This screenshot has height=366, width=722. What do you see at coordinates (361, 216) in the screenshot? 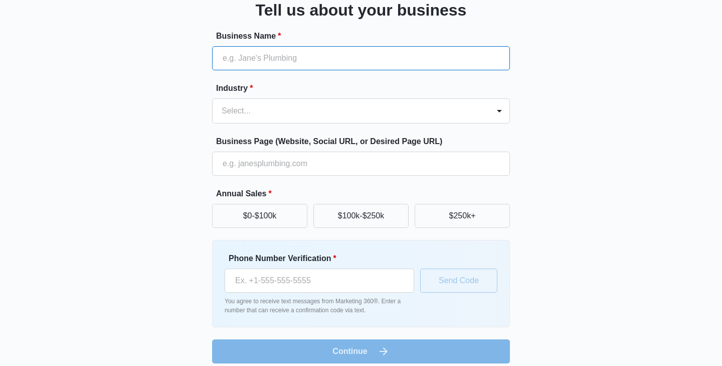
I see `button: $100k-$250k` at bounding box center [361, 216].